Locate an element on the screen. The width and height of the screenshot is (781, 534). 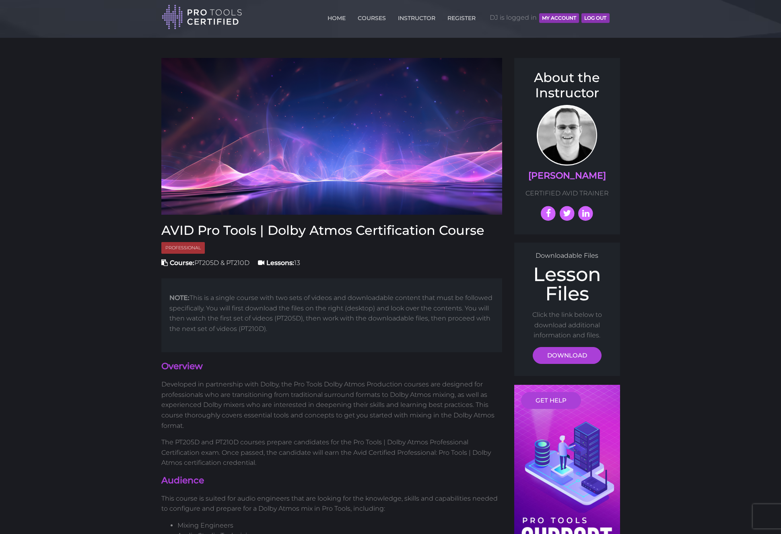
h3: AVID Pro Tools | Dolby Atmos Certification Course is located at coordinates (332, 231).